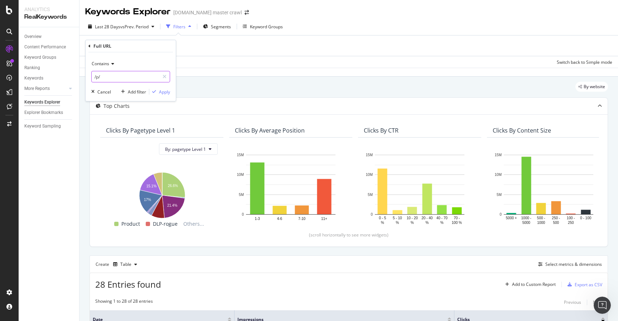 The height and width of the screenshot is (321, 618). I want to click on button: Export as CSV, so click(583, 284).